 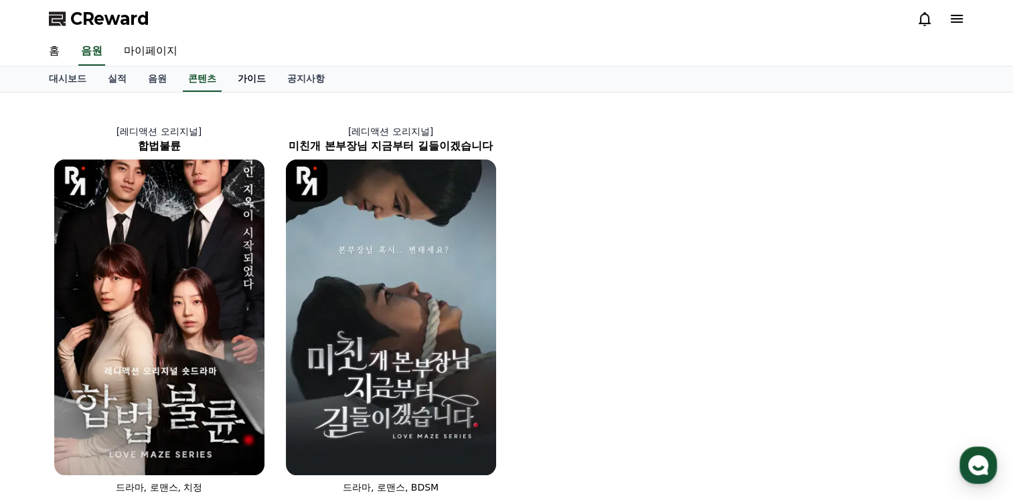 I want to click on span: 설정, so click(x=215, y=414).